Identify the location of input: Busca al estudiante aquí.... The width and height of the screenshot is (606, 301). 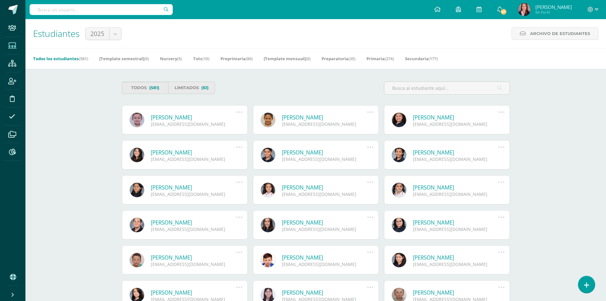
(447, 88).